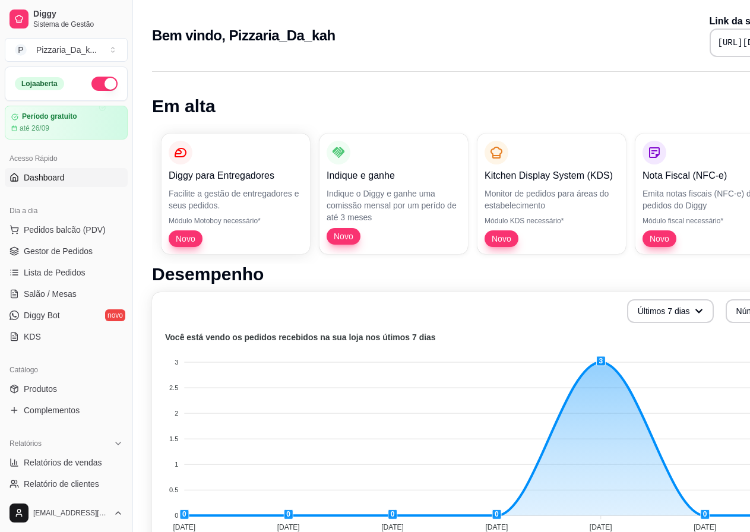 The image size is (750, 532). Describe the element at coordinates (66, 410) in the screenshot. I see `a: Complementos` at that location.